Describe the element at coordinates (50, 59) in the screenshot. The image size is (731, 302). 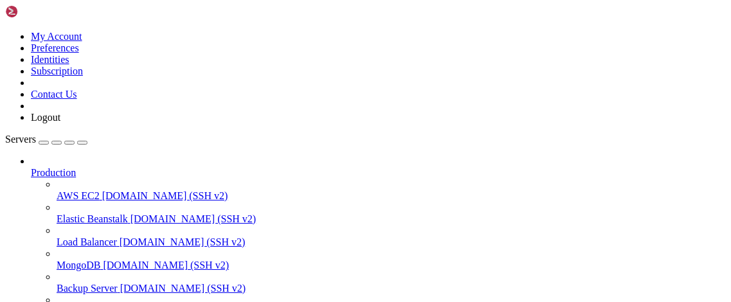
I see `a: Identities` at that location.